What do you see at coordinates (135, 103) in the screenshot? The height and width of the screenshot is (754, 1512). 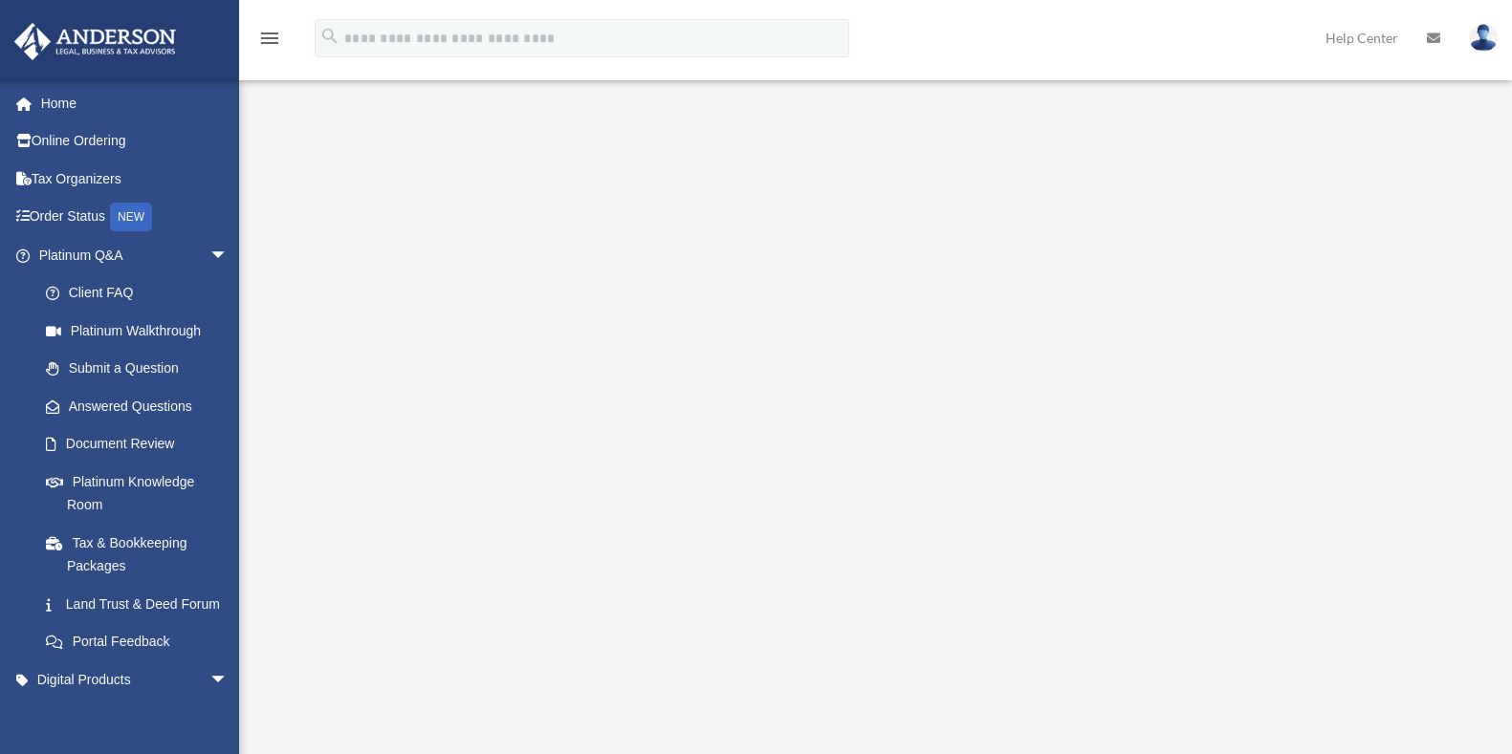 I see `a: Home` at bounding box center [135, 103].